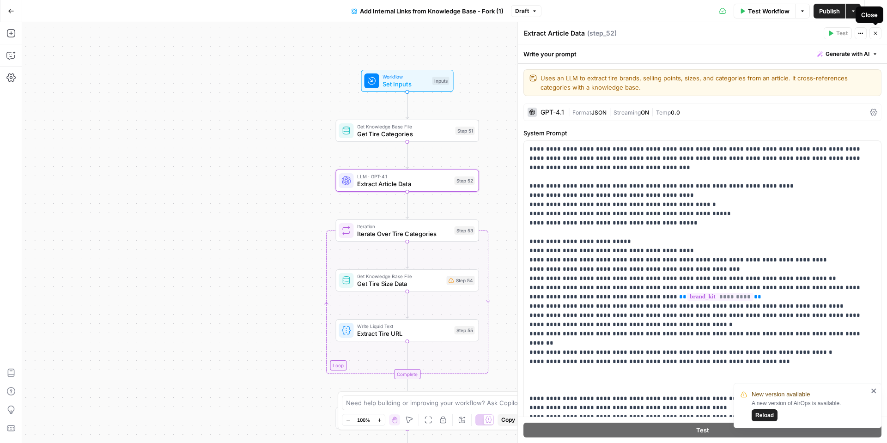 The height and width of the screenshot is (443, 887). Describe the element at coordinates (364, 420) in the screenshot. I see `span: 100%` at that location.